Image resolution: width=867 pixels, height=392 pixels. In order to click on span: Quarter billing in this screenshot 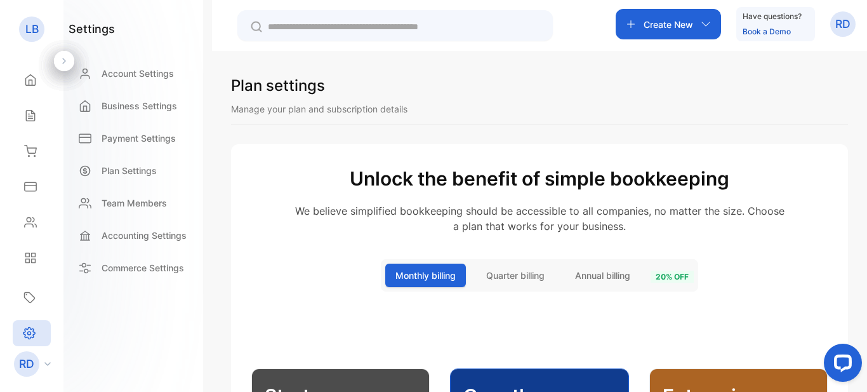, I will do `click(515, 275)`.